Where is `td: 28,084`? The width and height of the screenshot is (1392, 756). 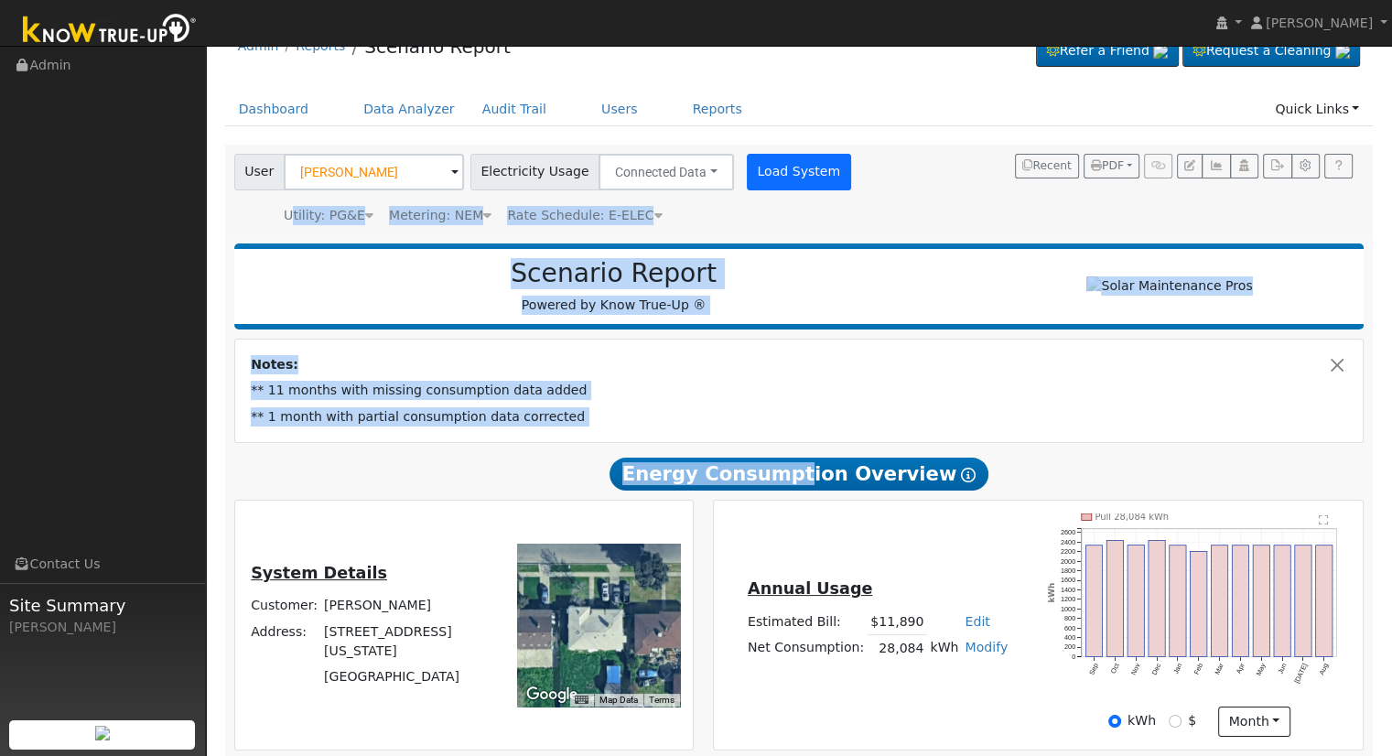
td: 28,084 is located at coordinates (897, 648).